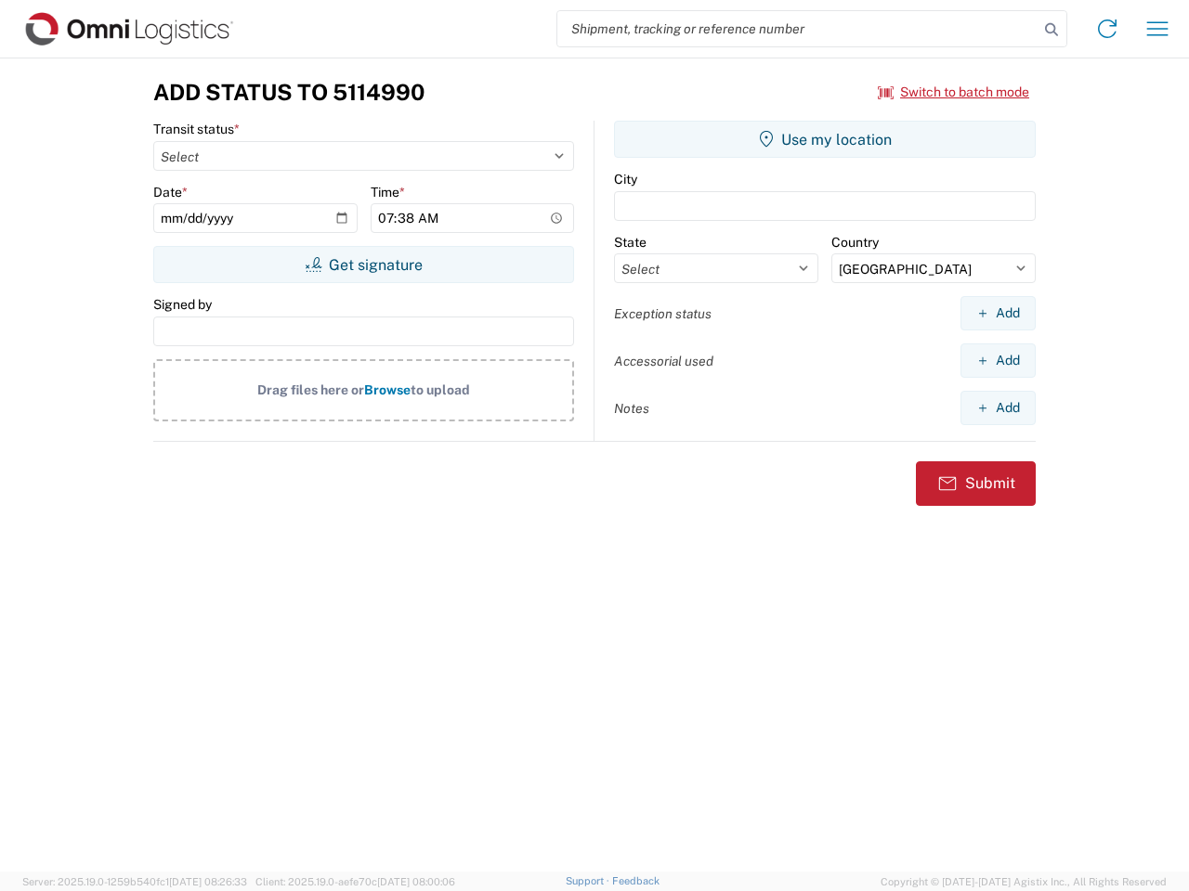 This screenshot has height=891, width=1189. I want to click on label: Time, so click(387, 192).